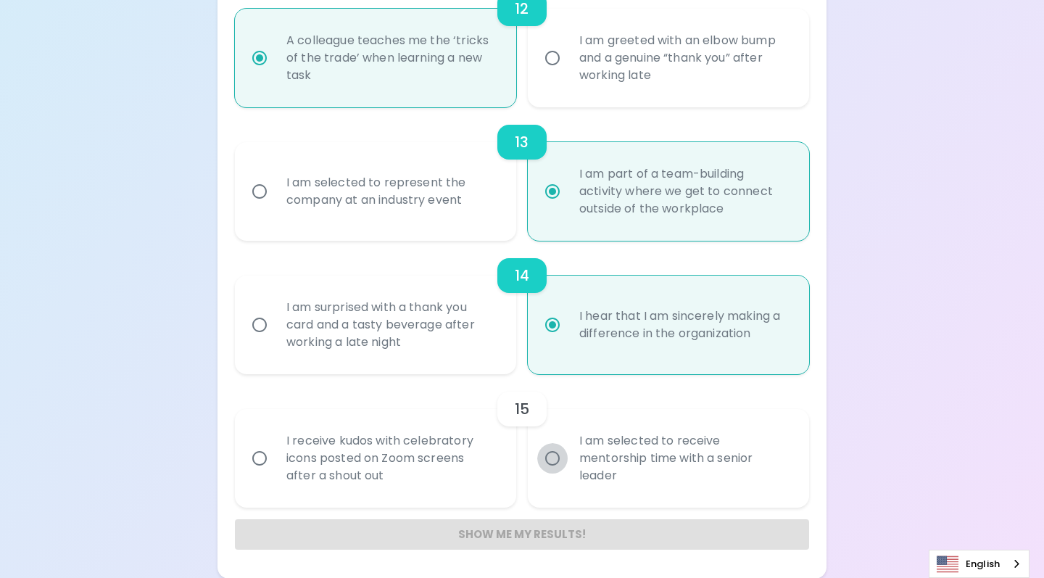 This screenshot has height=578, width=1044. I want to click on aside: Language selected: English, so click(978, 563).